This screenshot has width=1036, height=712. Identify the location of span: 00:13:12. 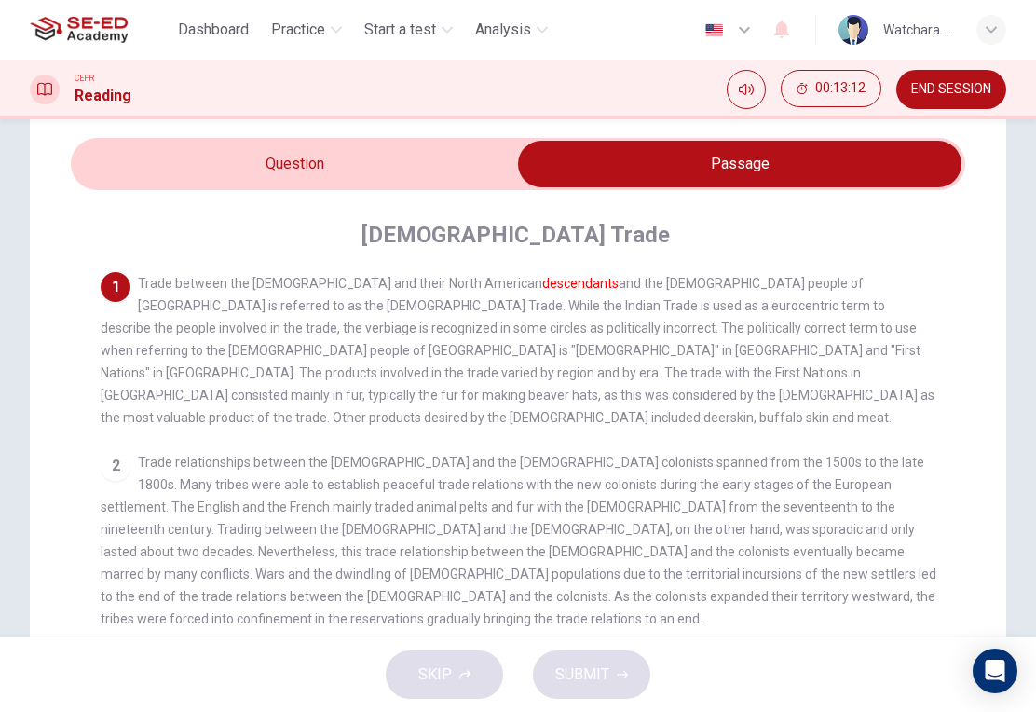
(841, 89).